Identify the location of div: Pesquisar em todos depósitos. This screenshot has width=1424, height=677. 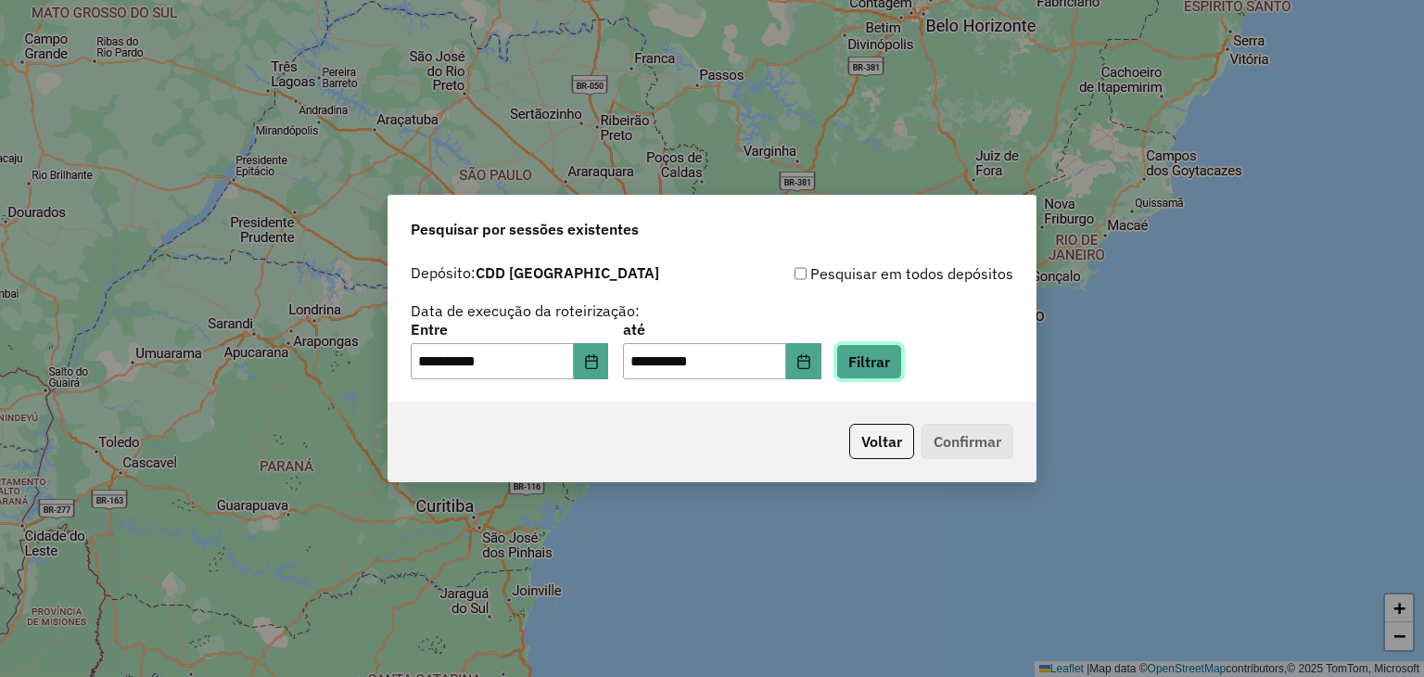
(862, 274).